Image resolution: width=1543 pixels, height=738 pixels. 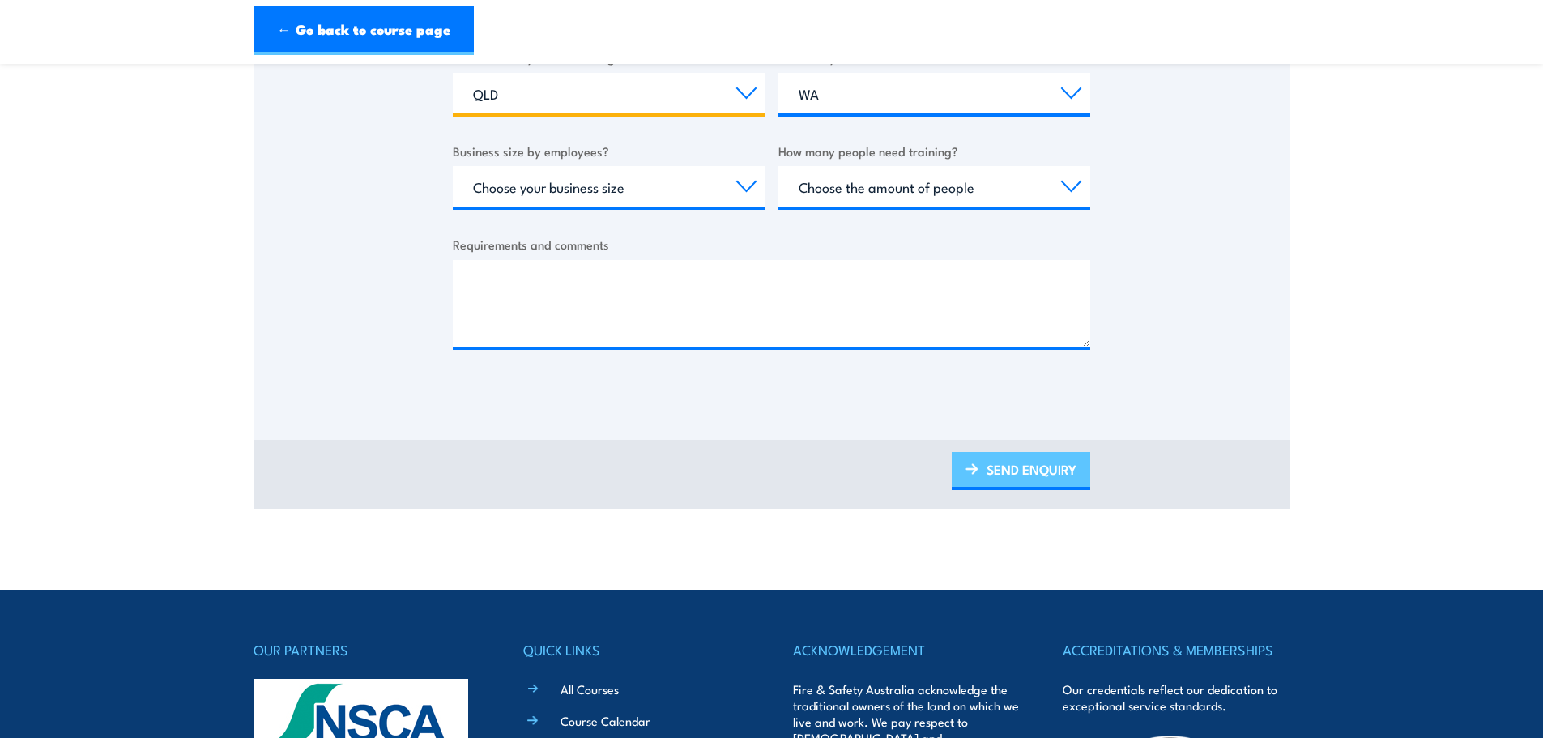 What do you see at coordinates (1021, 471) in the screenshot?
I see `a: SEND ENQUIRY` at bounding box center [1021, 471].